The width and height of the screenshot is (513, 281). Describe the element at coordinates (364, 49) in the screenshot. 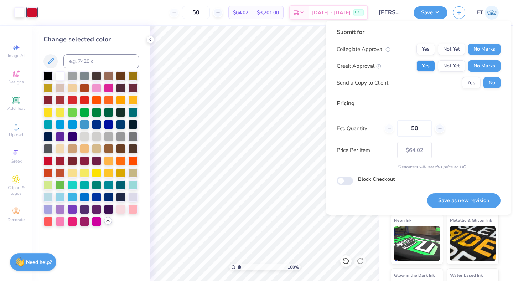

I see `div: Collegiate Approval` at that location.